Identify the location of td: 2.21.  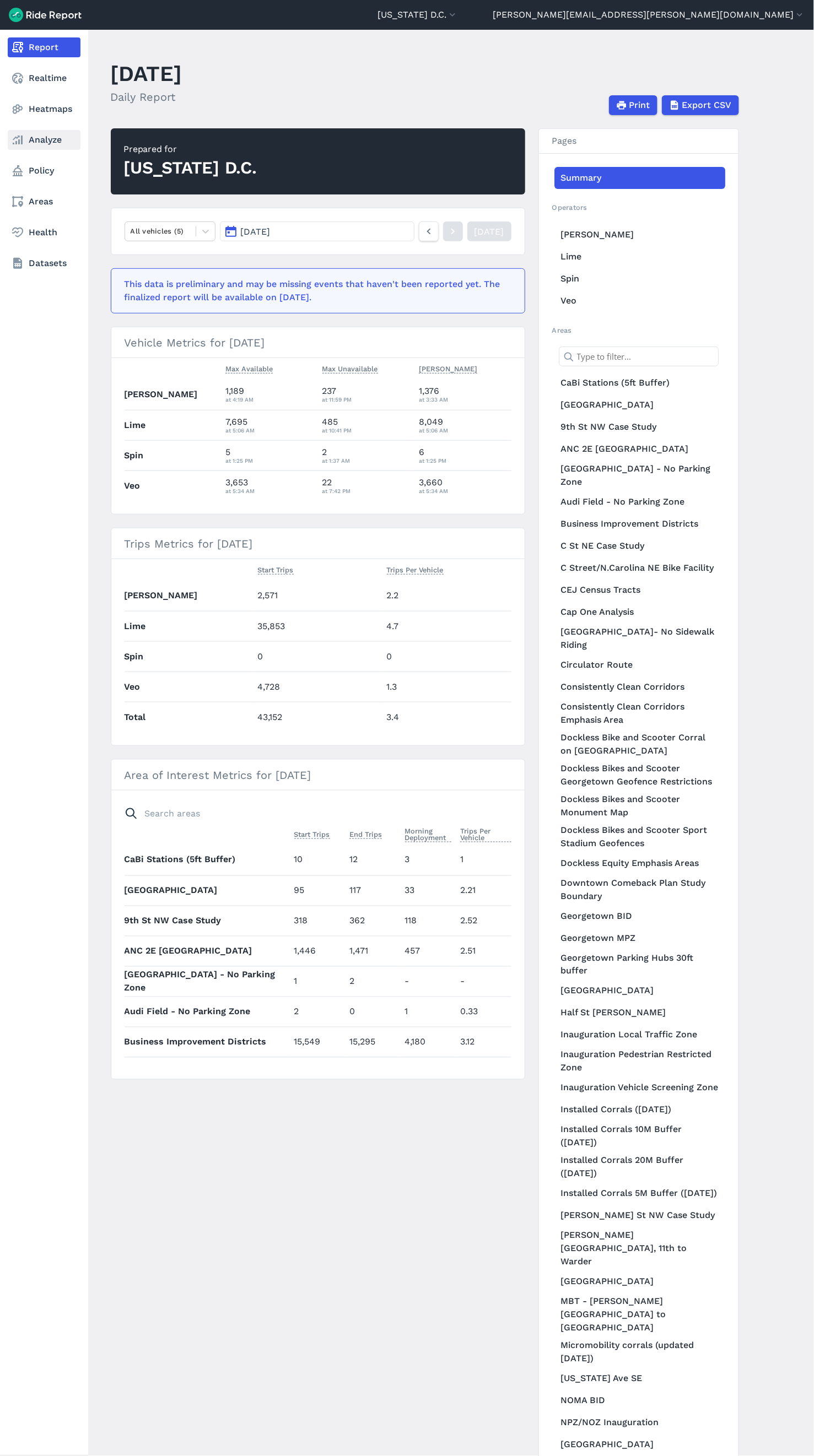
(484, 890).